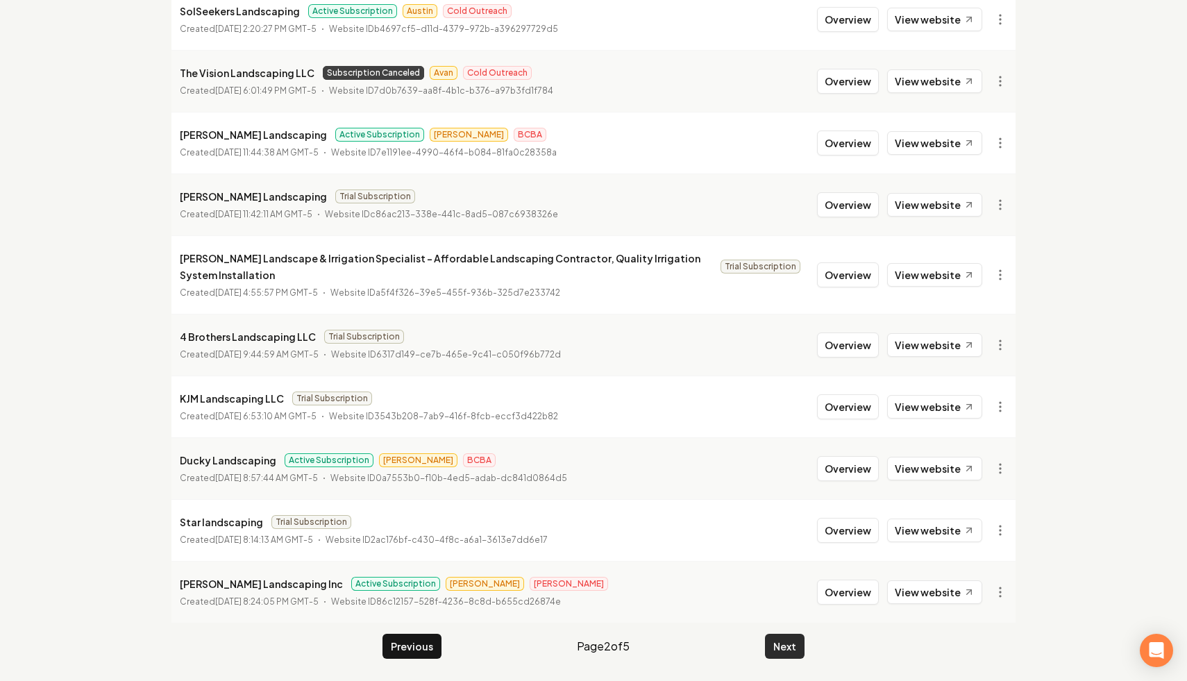 Image resolution: width=1187 pixels, height=681 pixels. What do you see at coordinates (603, 646) in the screenshot?
I see `span: Page 2 of 5` at bounding box center [603, 646].